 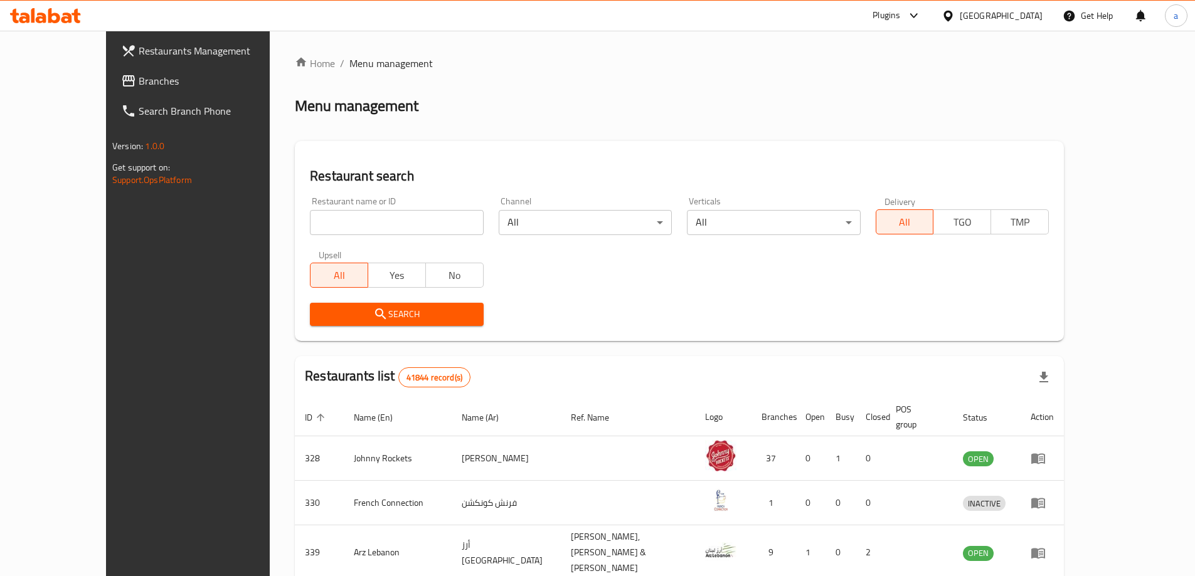 I want to click on span: Restaurants Management, so click(x=217, y=51).